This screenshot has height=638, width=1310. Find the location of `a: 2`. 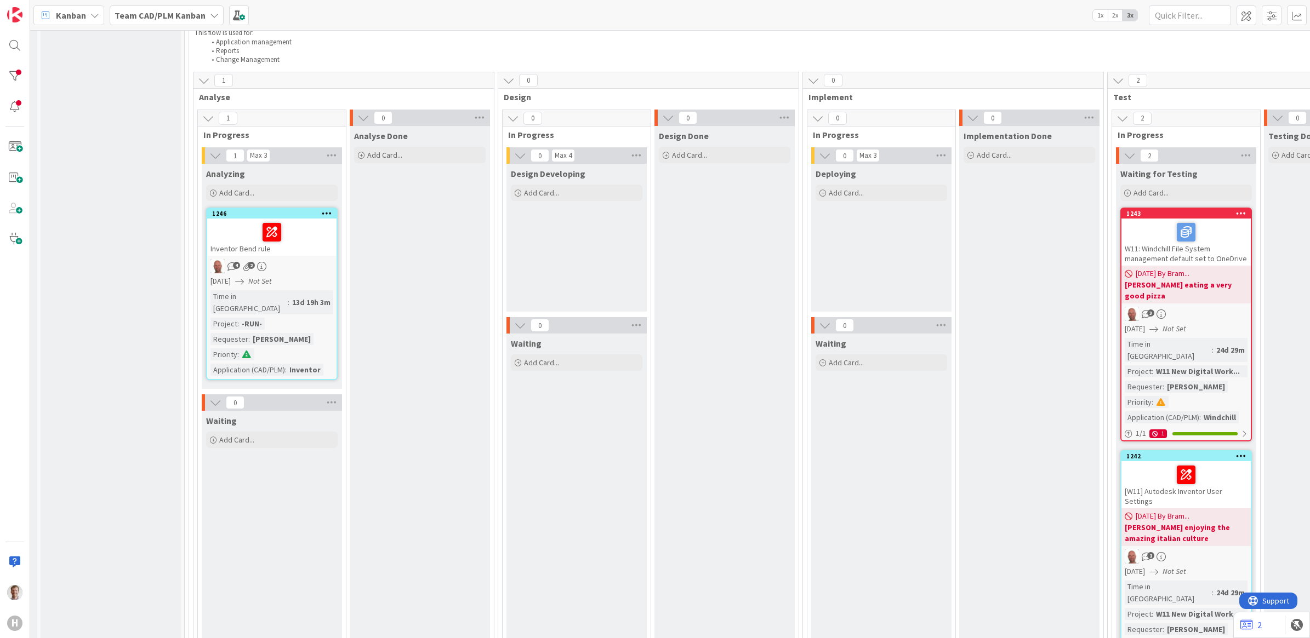

a: 2 is located at coordinates (1250, 625).